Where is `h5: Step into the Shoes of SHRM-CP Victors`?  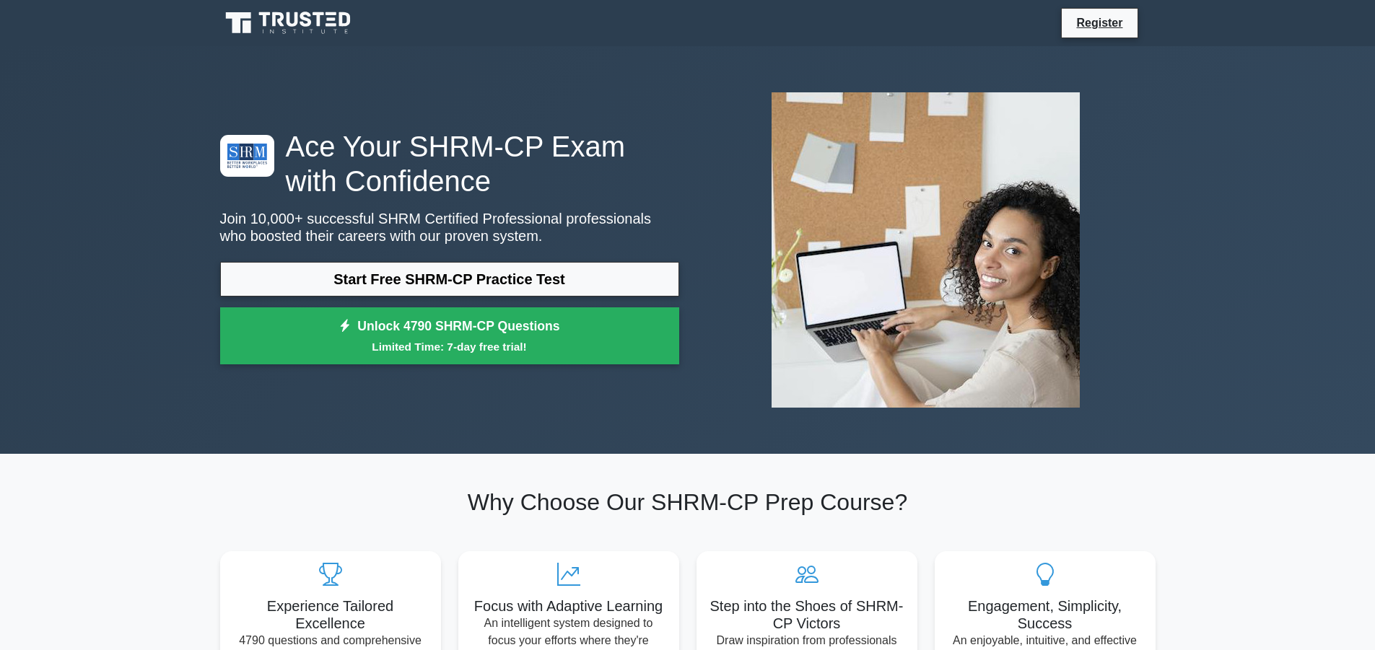 h5: Step into the Shoes of SHRM-CP Victors is located at coordinates (807, 615).